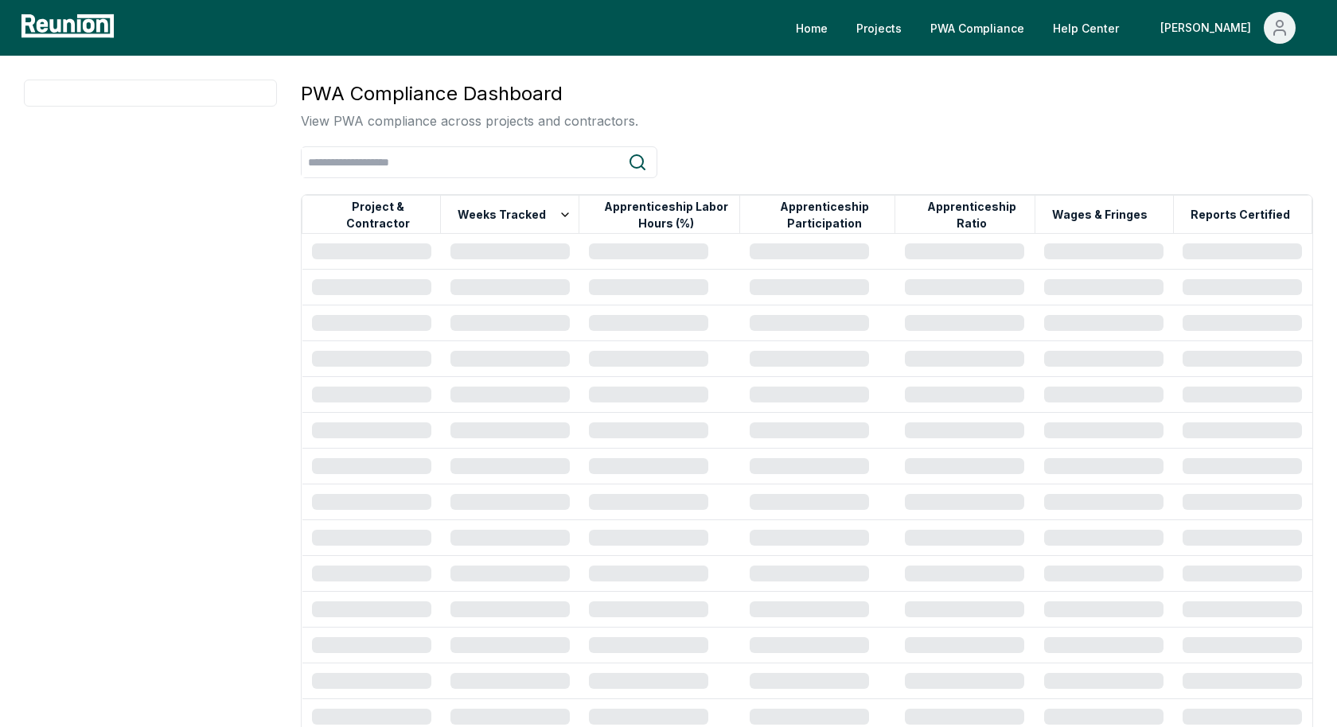 This screenshot has height=727, width=1337. Describe the element at coordinates (878, 28) in the screenshot. I see `a: Projects` at that location.